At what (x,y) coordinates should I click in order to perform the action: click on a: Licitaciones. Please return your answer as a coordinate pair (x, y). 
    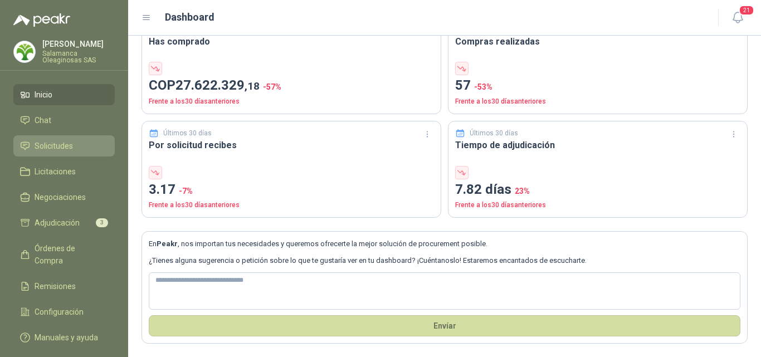
    Looking at the image, I should click on (64, 172).